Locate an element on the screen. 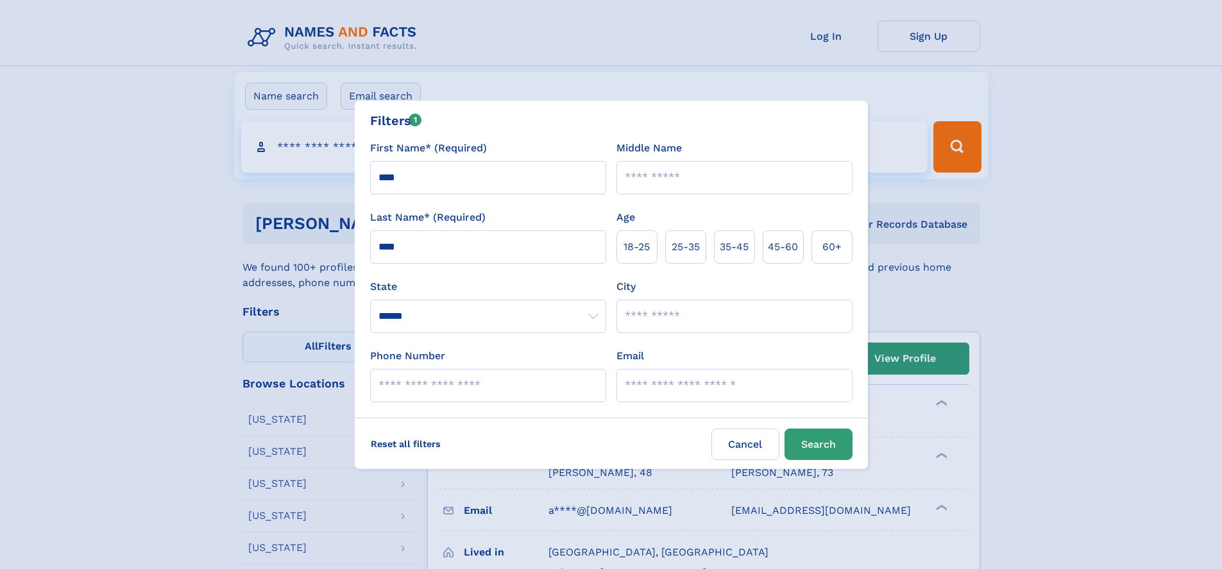 The height and width of the screenshot is (569, 1222). label: Last Name* (Required) is located at coordinates (428, 218).